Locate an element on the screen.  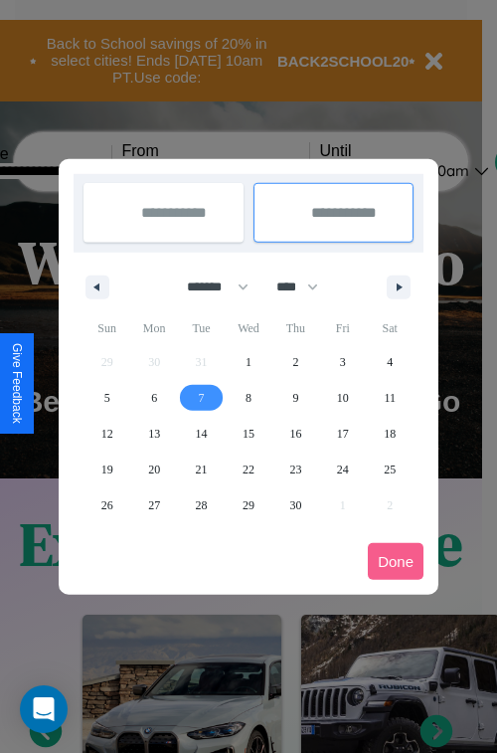
span: 26 is located at coordinates (107, 505).